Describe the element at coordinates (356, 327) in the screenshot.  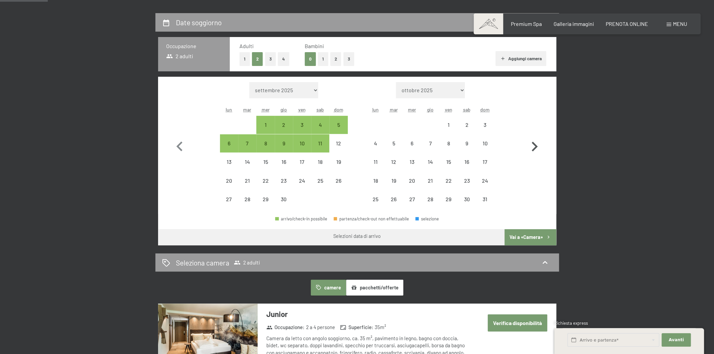
I see `strong: Superficie :` at that location.